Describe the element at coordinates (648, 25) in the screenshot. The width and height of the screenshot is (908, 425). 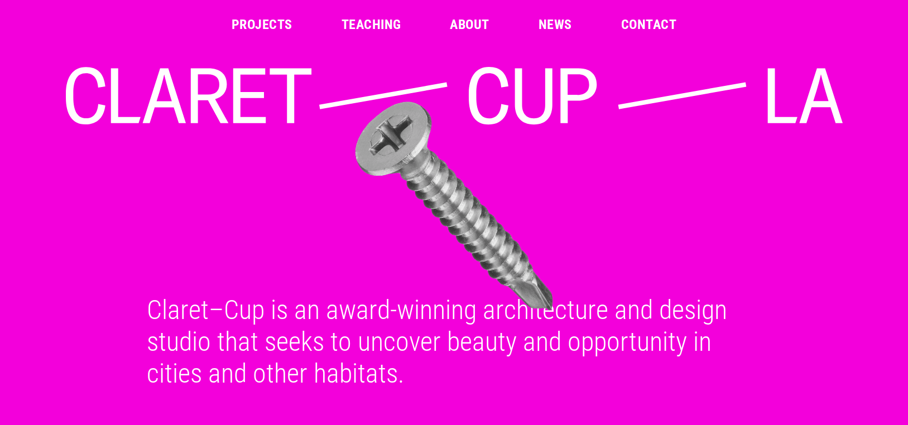
I see `a: Contact` at that location.